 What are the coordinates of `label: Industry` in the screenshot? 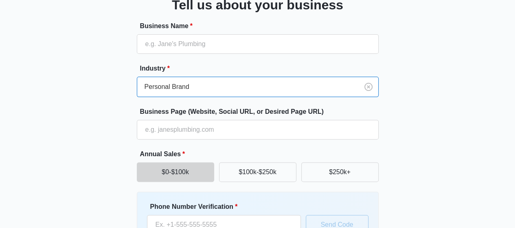 It's located at (261, 68).